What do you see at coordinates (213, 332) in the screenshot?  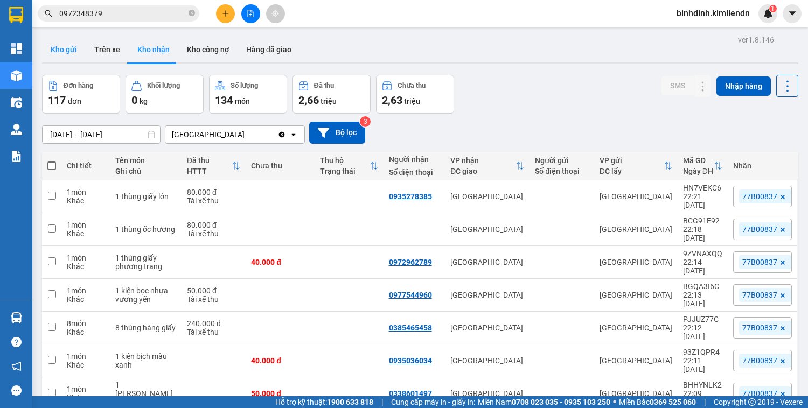 I see `div: Tài xế thu` at bounding box center [213, 332].